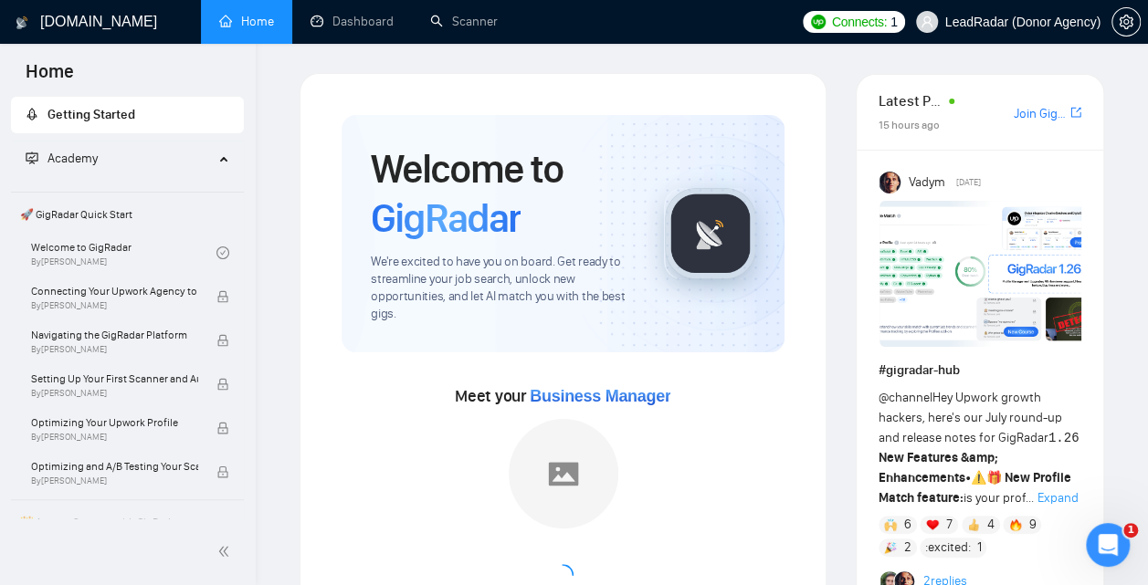 This screenshot has width=1148, height=585. What do you see at coordinates (890, 183) in the screenshot?
I see `img: Vadym` at bounding box center [890, 183].